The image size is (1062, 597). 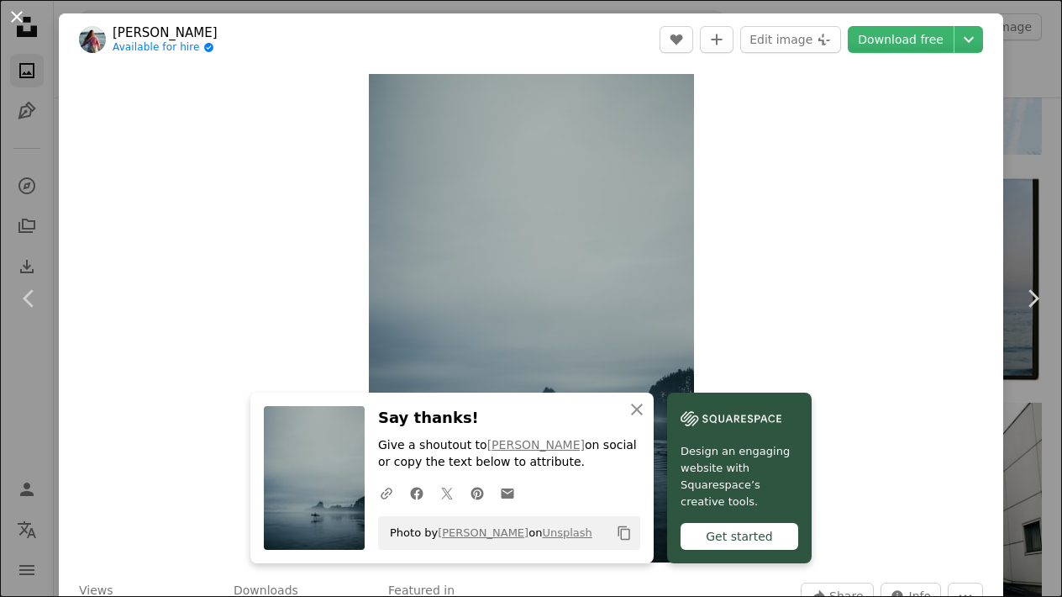 I want to click on div: Get started, so click(x=739, y=536).